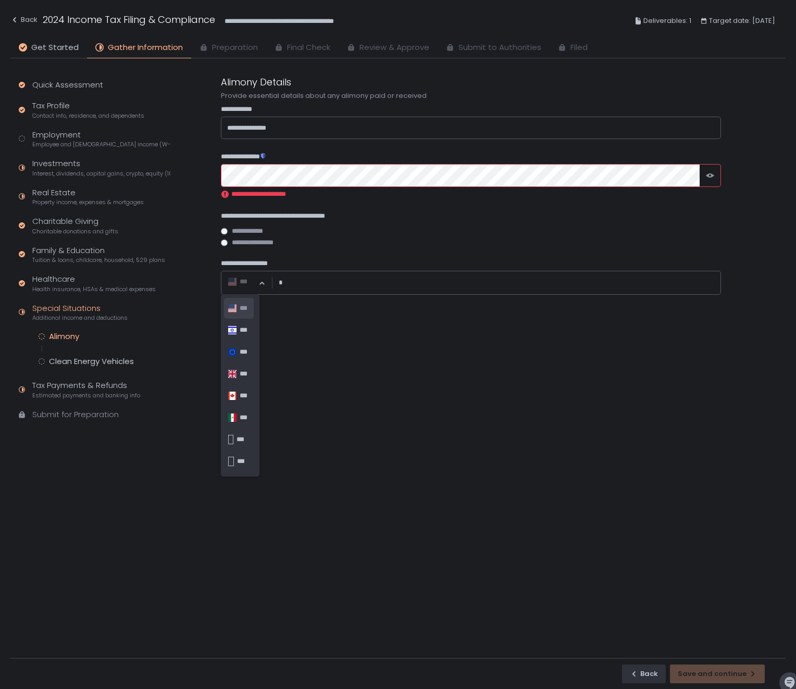 This screenshot has height=689, width=796. What do you see at coordinates (98, 255) in the screenshot?
I see `div: Family & Education` at bounding box center [98, 255].